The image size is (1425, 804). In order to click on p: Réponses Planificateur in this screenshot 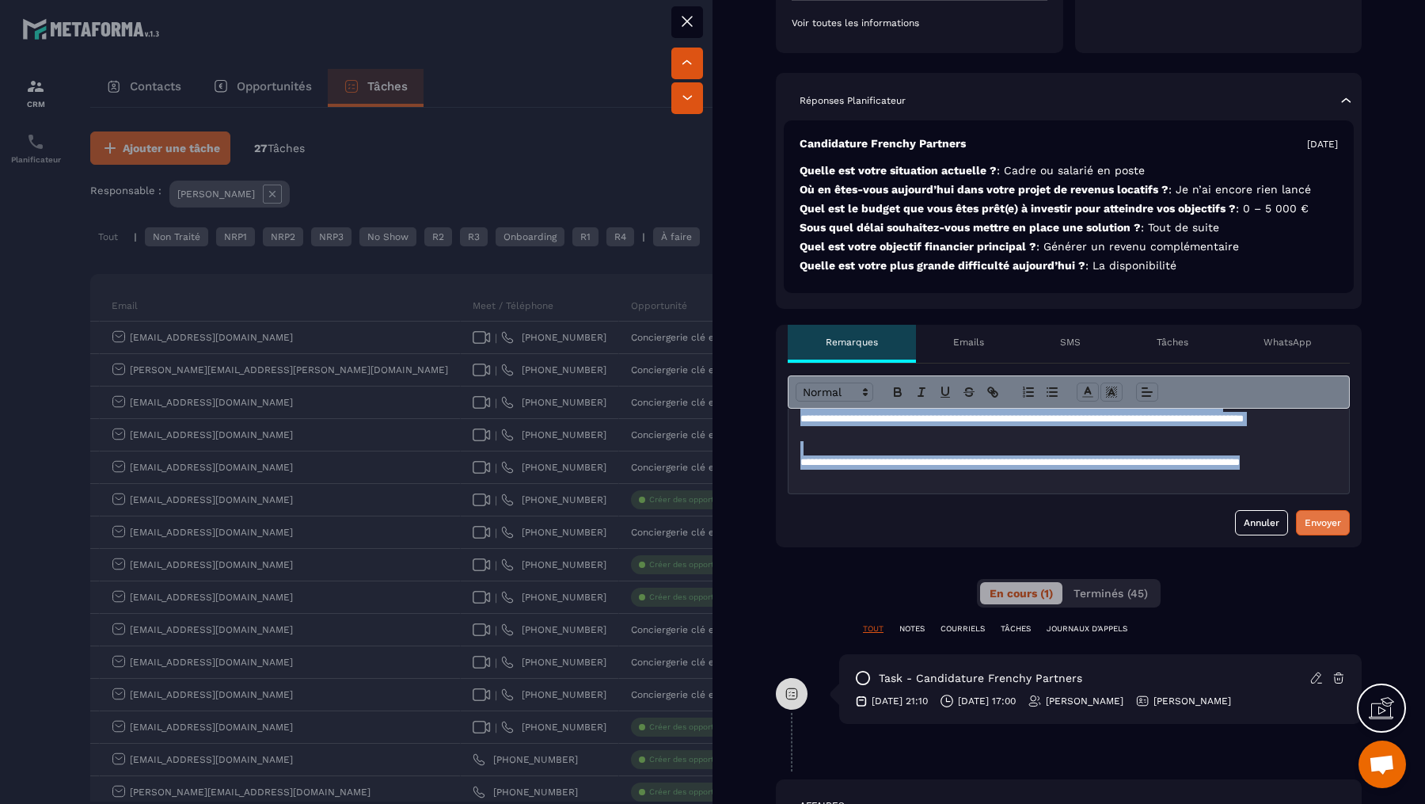, I will do `click(853, 101)`.